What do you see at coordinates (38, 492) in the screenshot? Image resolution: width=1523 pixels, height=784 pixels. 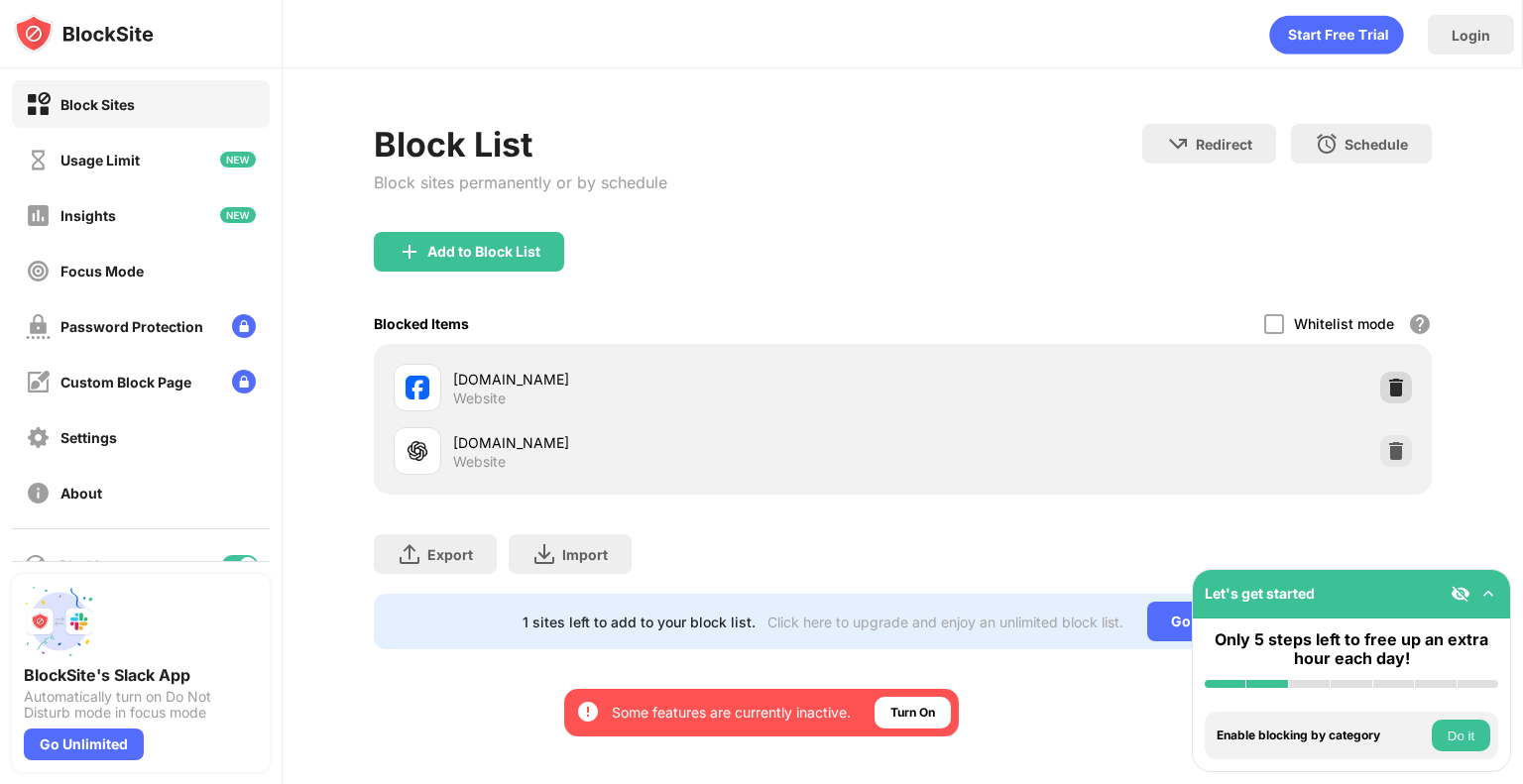 I see `img: about-off.svg` at bounding box center [38, 492].